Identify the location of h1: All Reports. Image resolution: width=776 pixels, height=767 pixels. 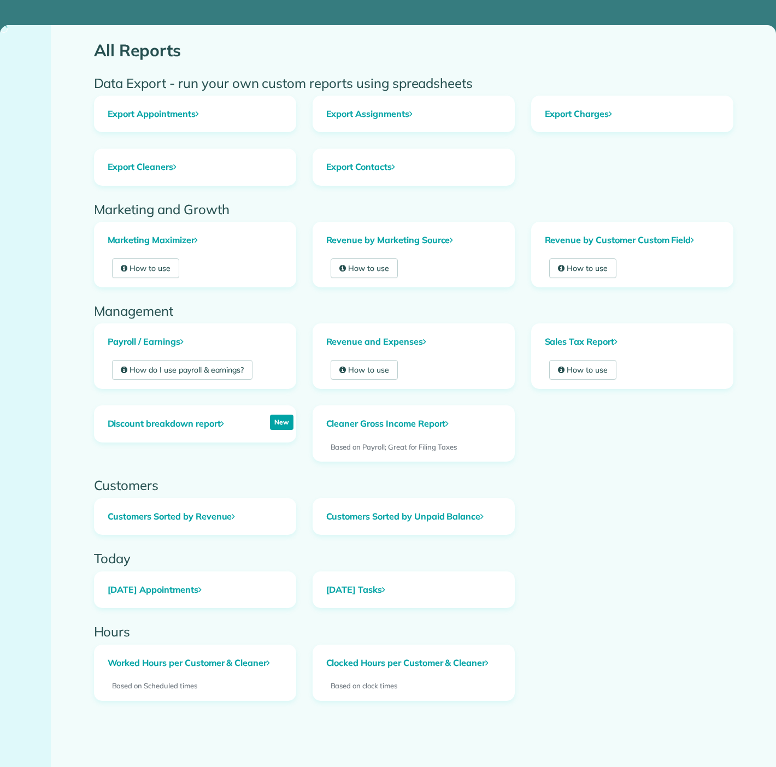
(414, 50).